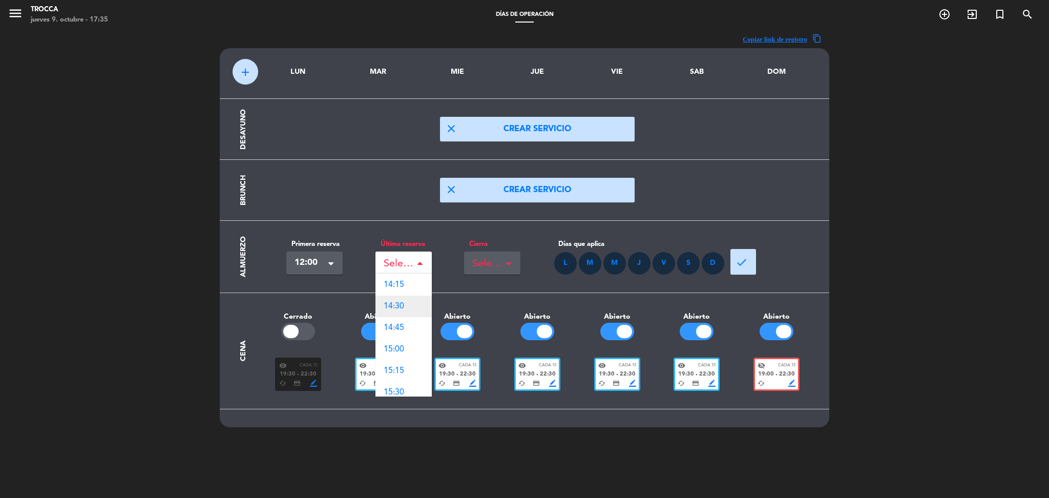  Describe the element at coordinates (639, 263) in the screenshot. I see `div: J` at that location.